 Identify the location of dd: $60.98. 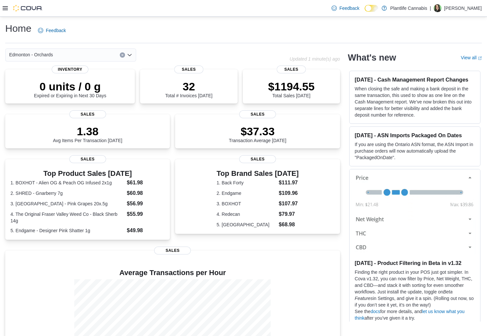
(146, 193).